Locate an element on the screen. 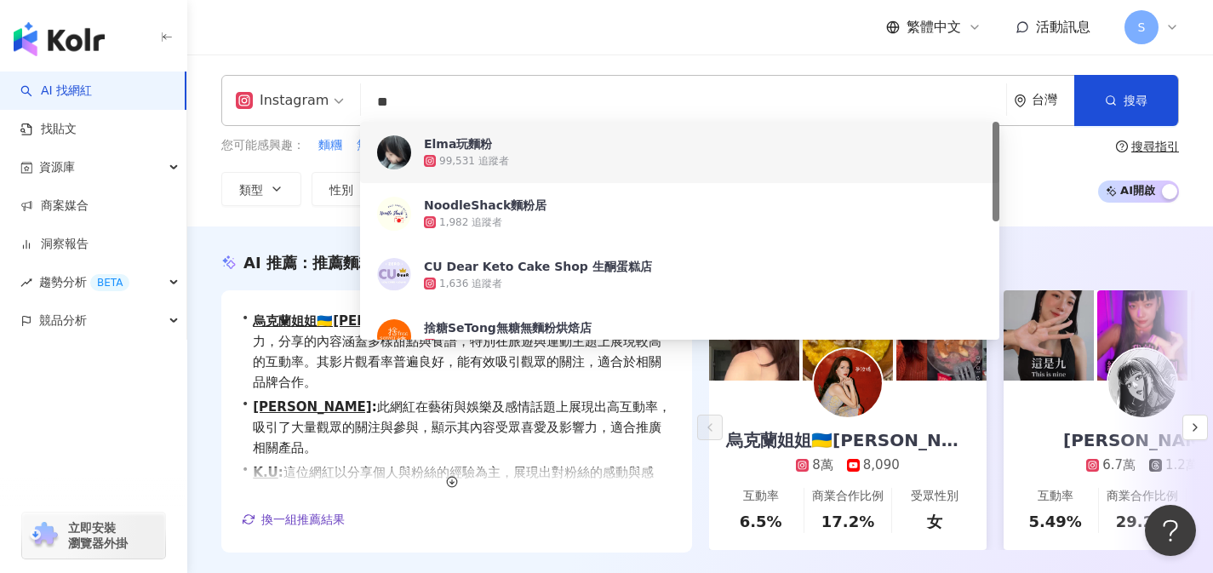 The image size is (1213, 573). div: 6.7萬 is located at coordinates (1119, 465).